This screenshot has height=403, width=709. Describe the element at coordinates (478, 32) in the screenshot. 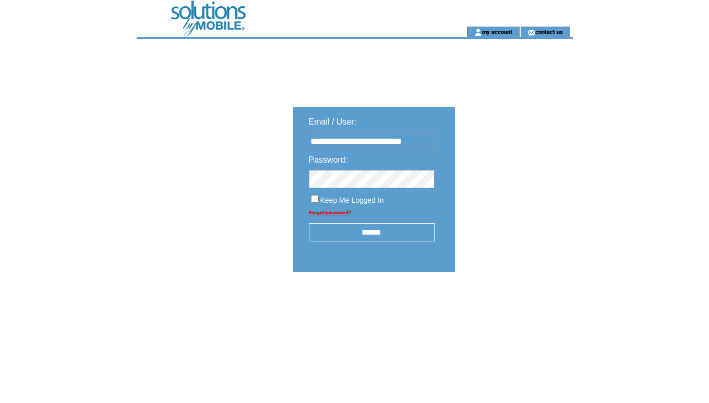

I see `img: account_icon.gif;jsessionid=D9C6CD92886960B522C61DD5501006AE` at that location.